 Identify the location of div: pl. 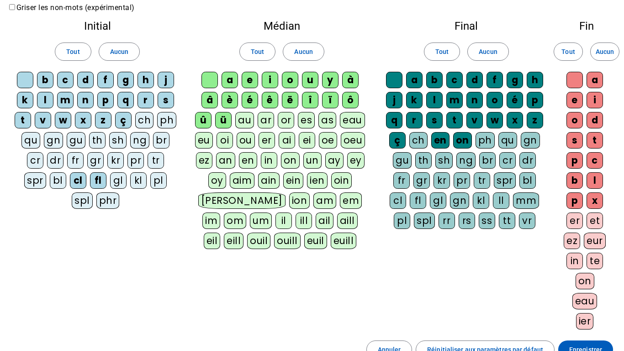
(402, 221).